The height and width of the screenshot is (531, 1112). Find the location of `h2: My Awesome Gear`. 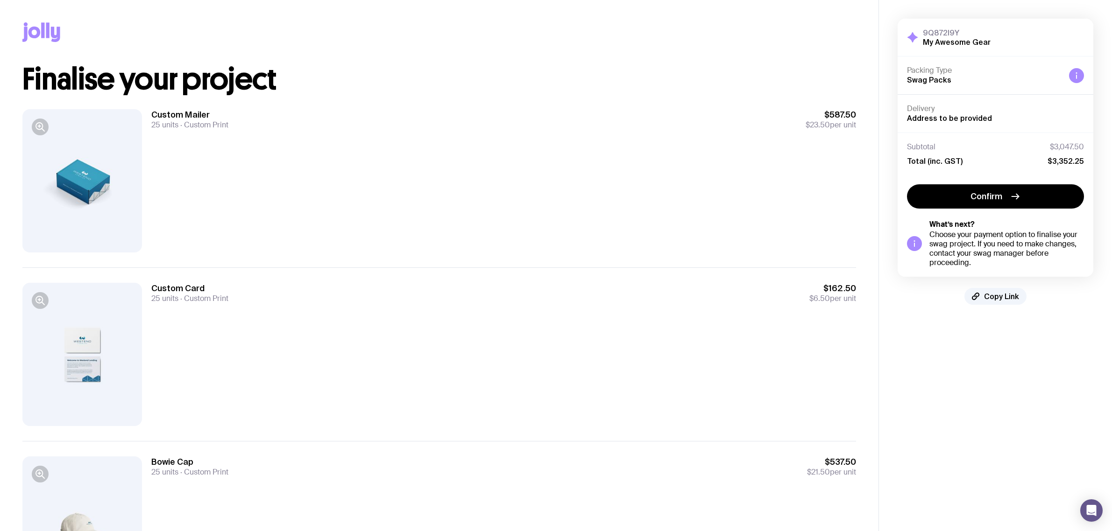

h2: My Awesome Gear is located at coordinates (956, 42).